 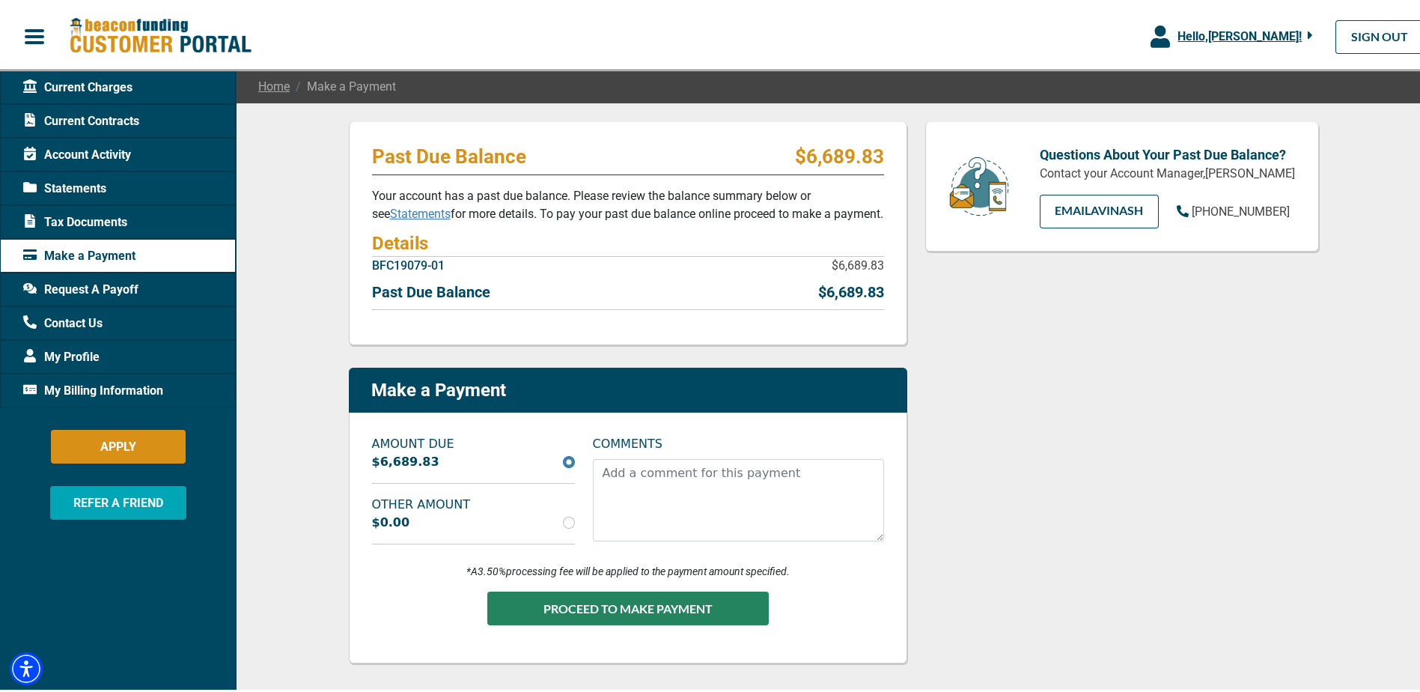 I want to click on span: Statements, so click(x=64, y=186).